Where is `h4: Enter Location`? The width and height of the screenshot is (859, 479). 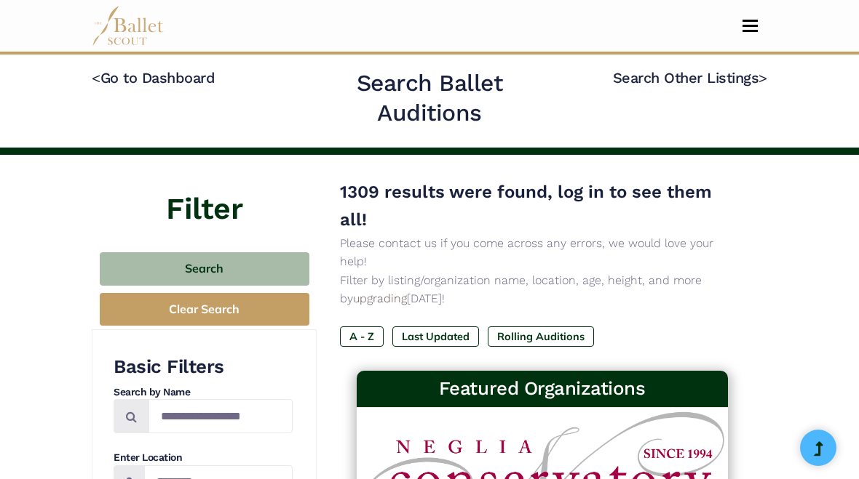 h4: Enter Location is located at coordinates (203, 458).